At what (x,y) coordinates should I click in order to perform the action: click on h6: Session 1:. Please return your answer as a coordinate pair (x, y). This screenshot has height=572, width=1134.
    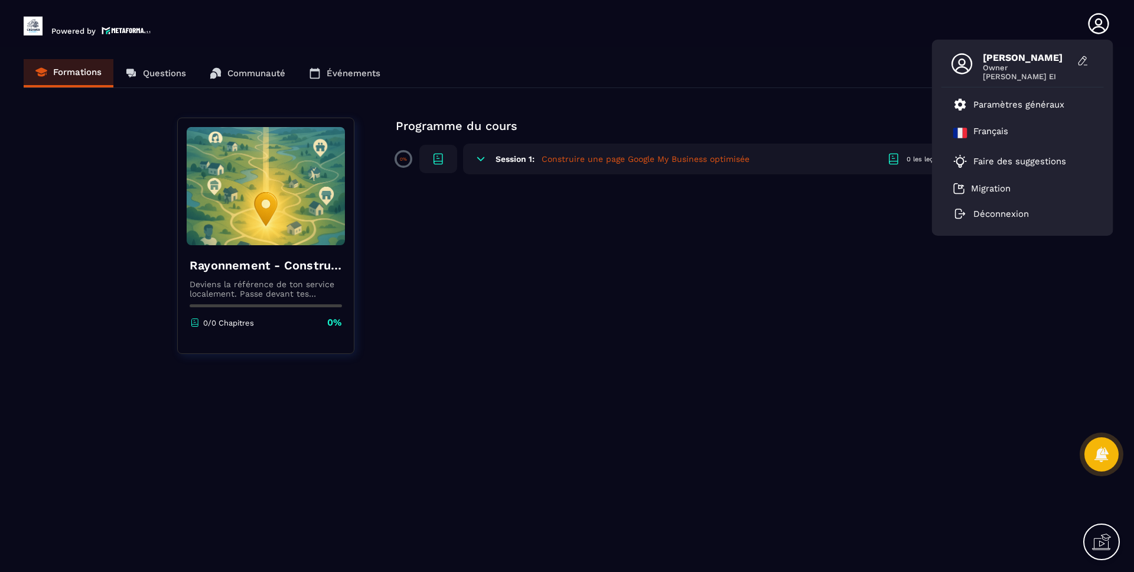
    Looking at the image, I should click on (515, 159).